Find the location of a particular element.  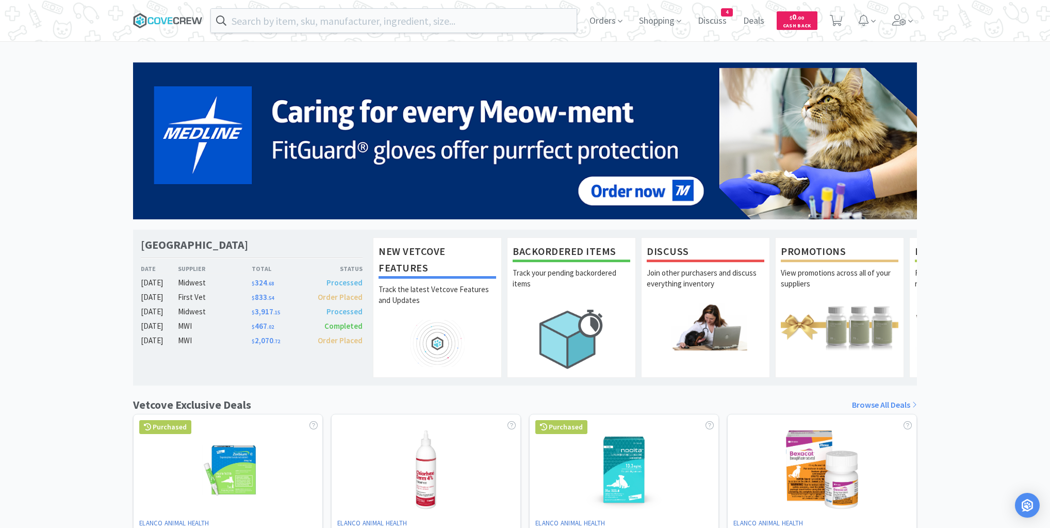

h1: Vetcove Exclusive Deals is located at coordinates (192, 404).